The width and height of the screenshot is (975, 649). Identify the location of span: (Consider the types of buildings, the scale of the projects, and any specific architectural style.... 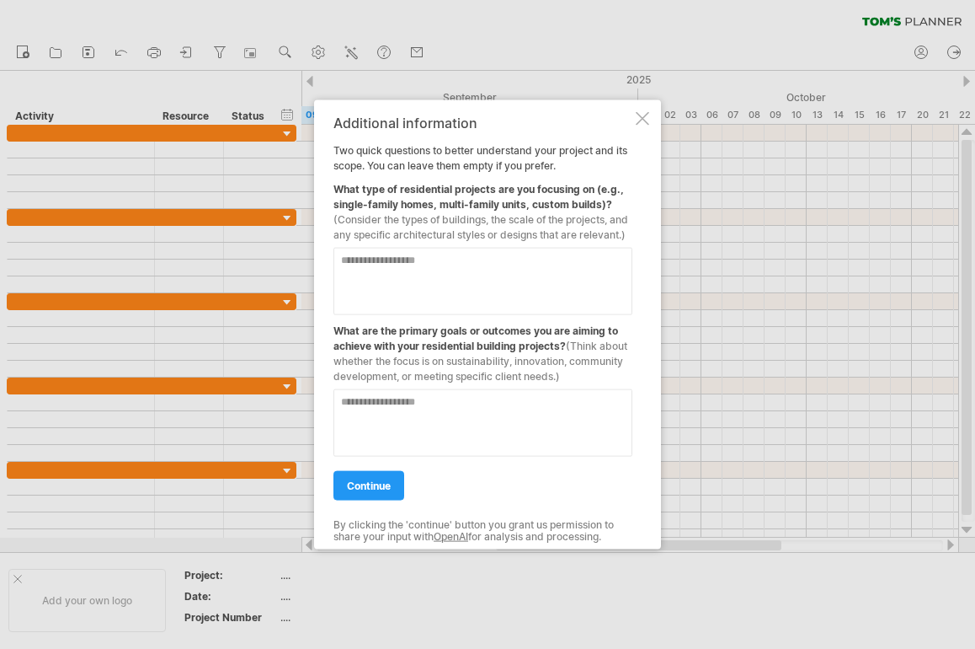
(481, 227).